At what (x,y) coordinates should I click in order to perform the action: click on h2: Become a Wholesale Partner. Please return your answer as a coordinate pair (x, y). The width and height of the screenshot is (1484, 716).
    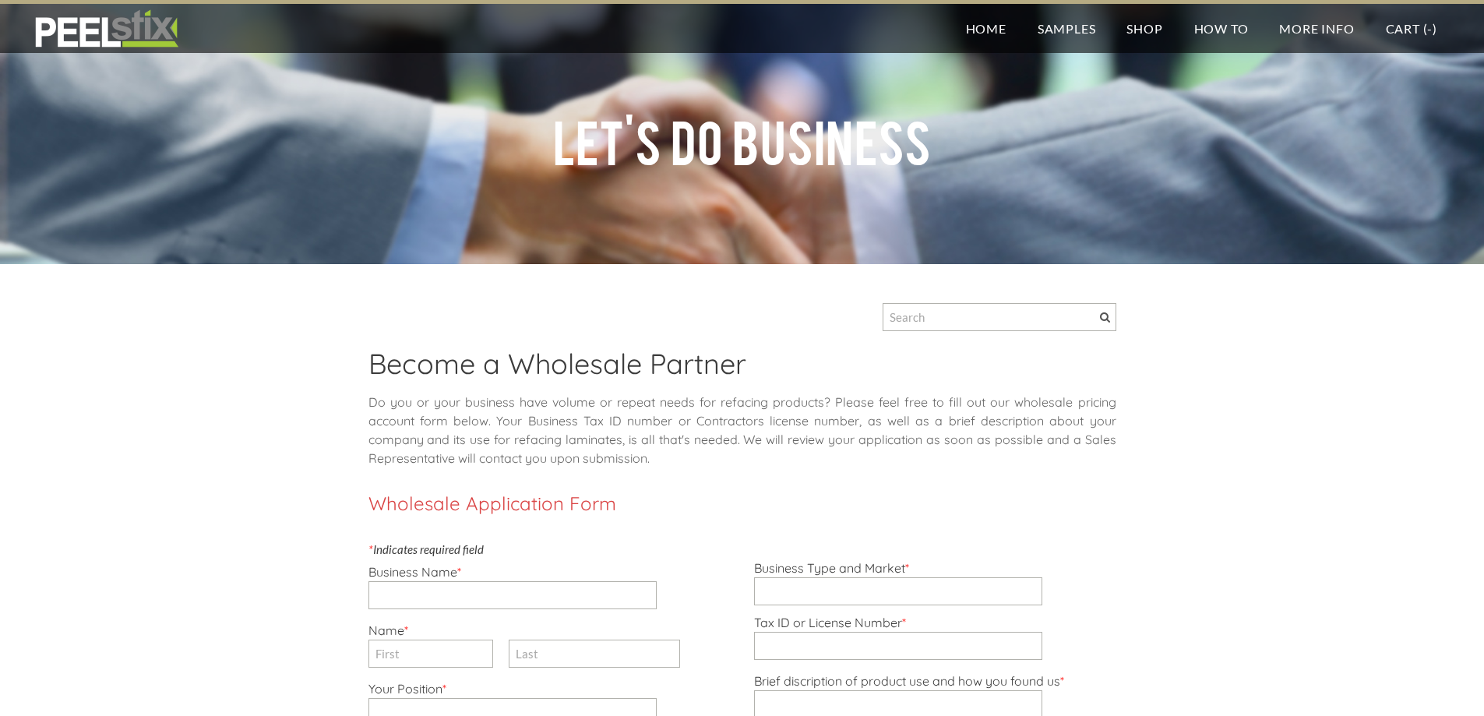
    Looking at the image, I should click on (742, 369).